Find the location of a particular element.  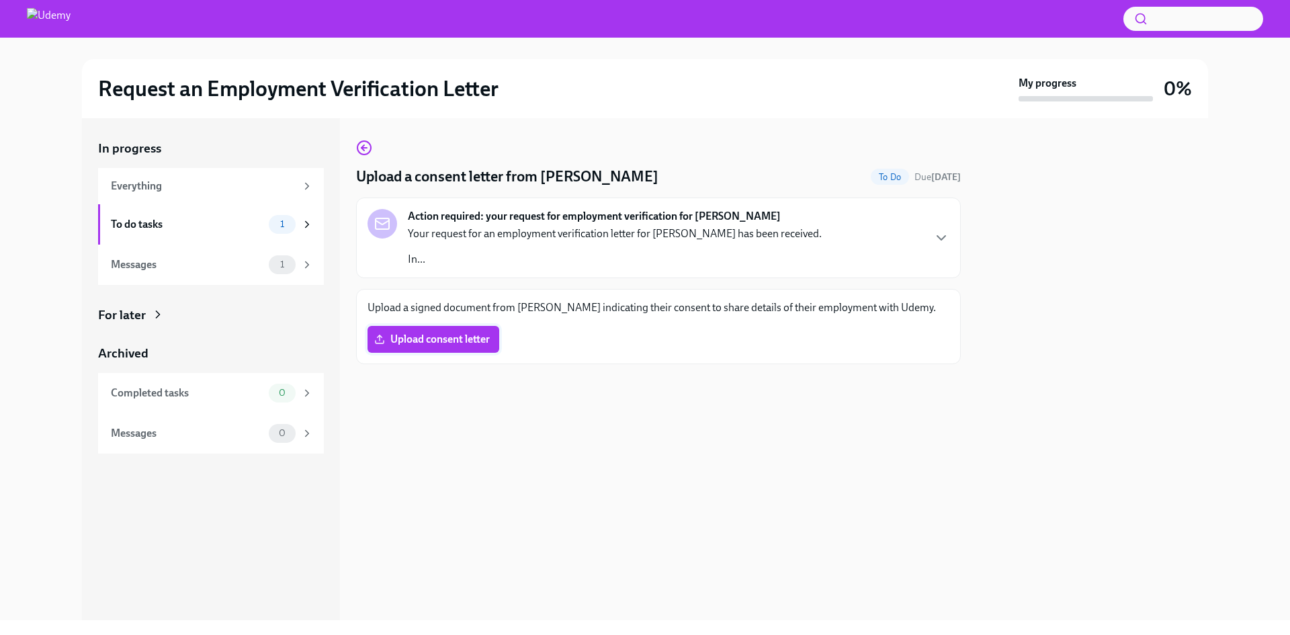

span: Due is located at coordinates (937, 177).